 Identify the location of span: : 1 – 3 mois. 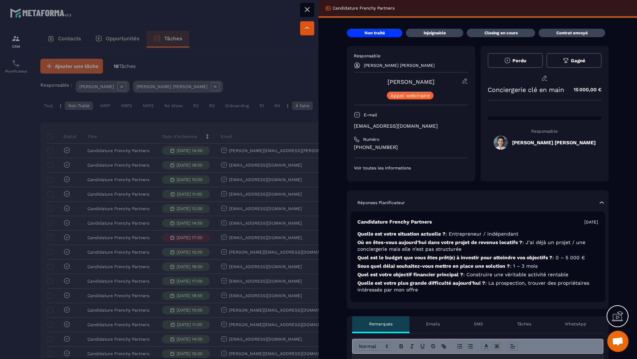
(523, 266).